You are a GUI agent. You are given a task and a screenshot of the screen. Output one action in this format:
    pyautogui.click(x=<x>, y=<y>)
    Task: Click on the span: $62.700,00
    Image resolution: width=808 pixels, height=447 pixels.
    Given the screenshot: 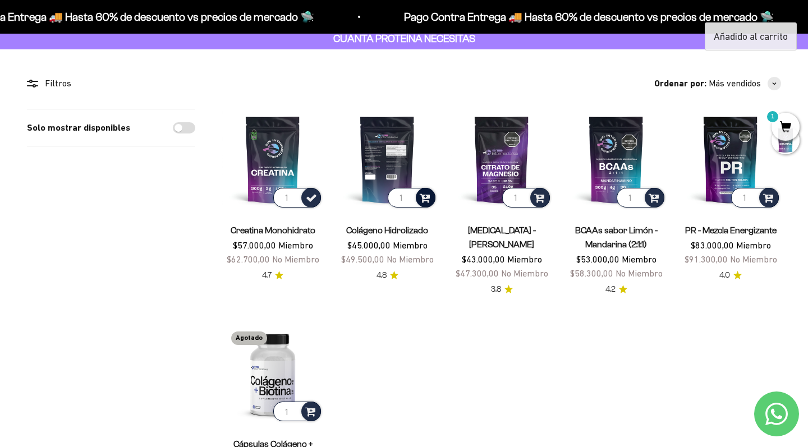 What is the action you would take?
    pyautogui.click(x=248, y=259)
    